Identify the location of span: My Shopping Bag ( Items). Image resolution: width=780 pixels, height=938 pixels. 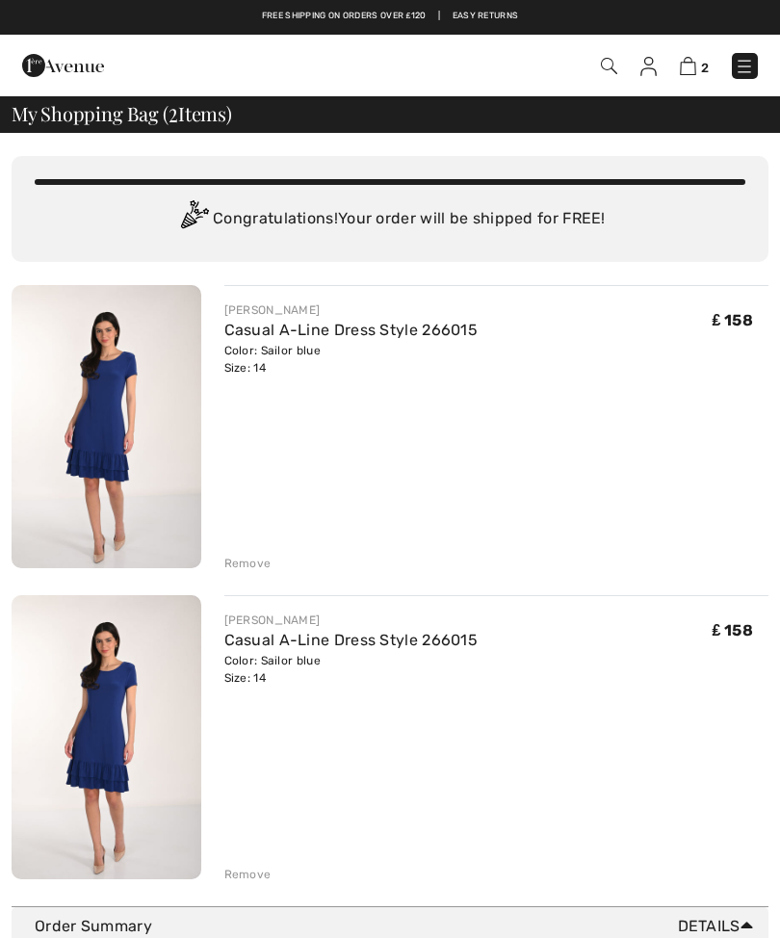
(121, 114).